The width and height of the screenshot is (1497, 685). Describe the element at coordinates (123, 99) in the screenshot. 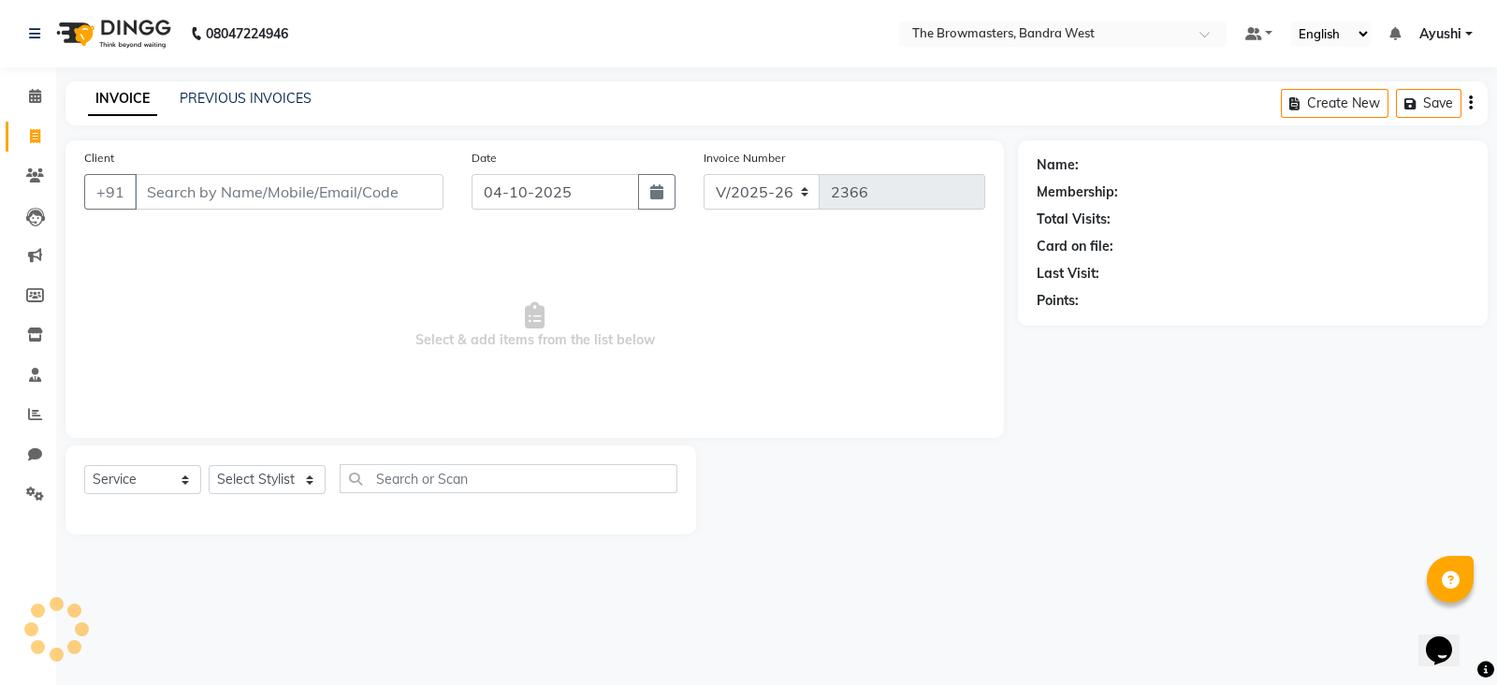

I see `a: INVOICE` at that location.